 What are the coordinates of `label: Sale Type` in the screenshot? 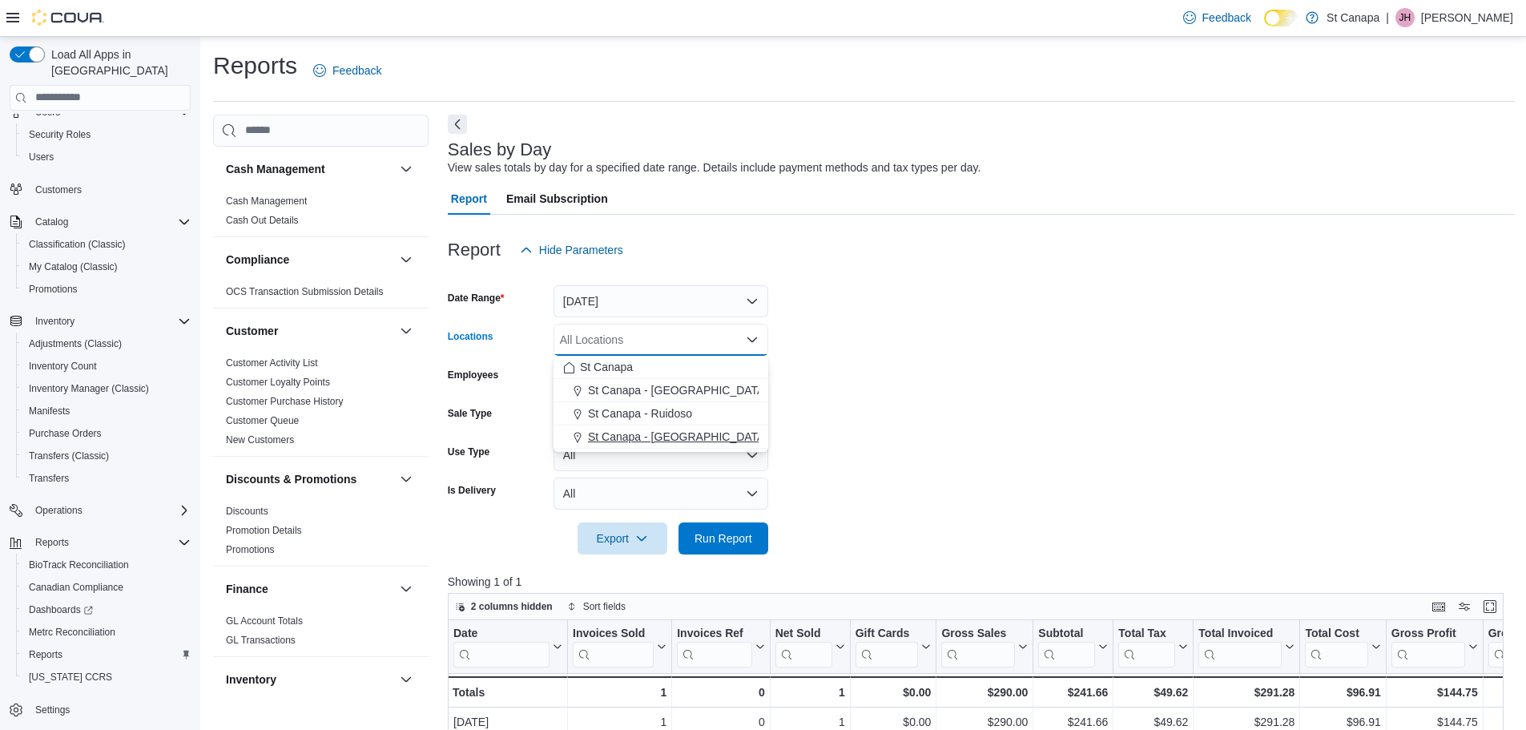 It's located at (469, 413).